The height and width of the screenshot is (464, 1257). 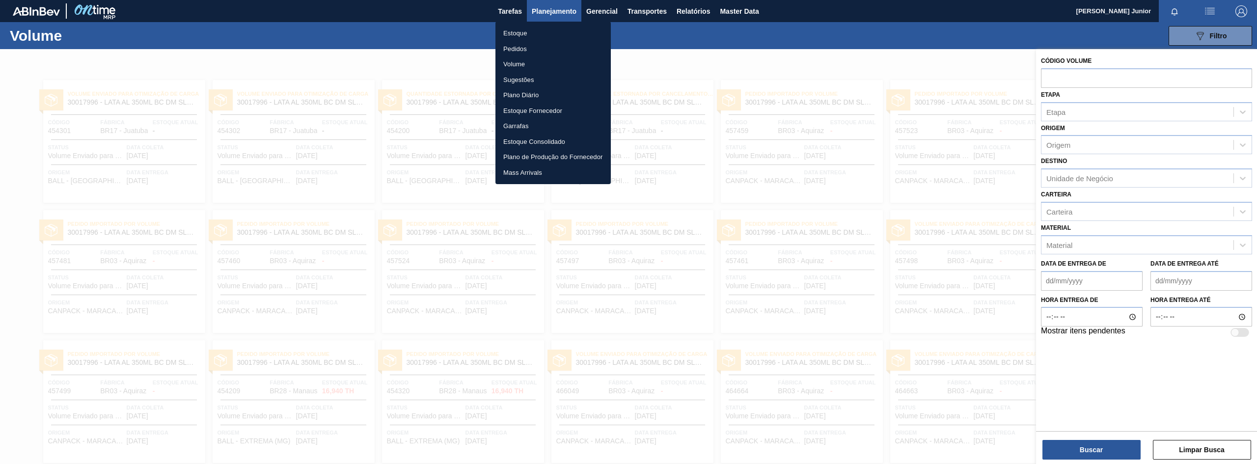 What do you see at coordinates (553, 111) in the screenshot?
I see `a: Estoque Fornecedor` at bounding box center [553, 111].